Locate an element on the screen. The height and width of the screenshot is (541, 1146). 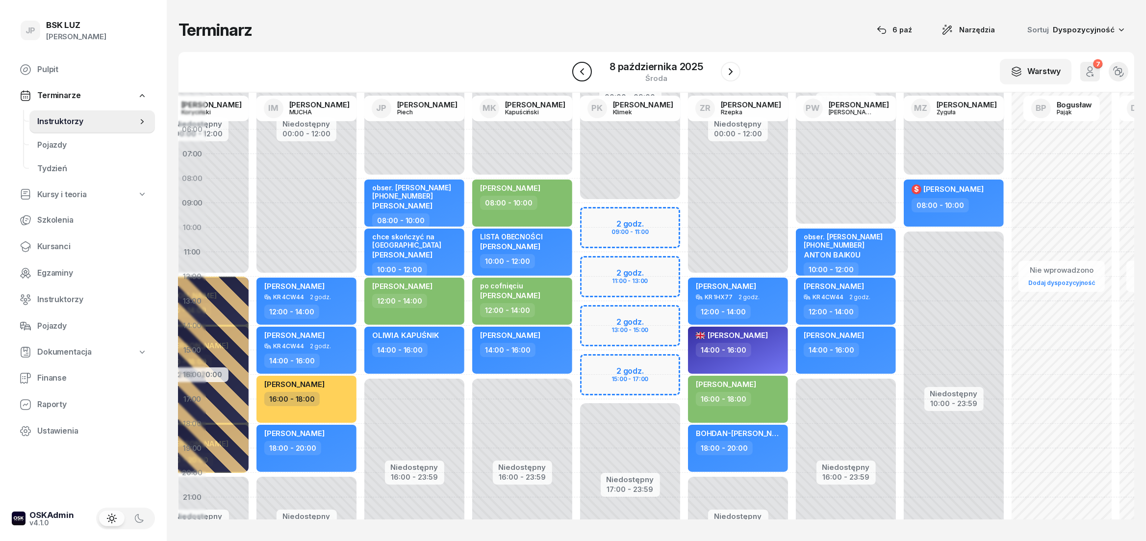
span: Raporty is located at coordinates (92, 405).